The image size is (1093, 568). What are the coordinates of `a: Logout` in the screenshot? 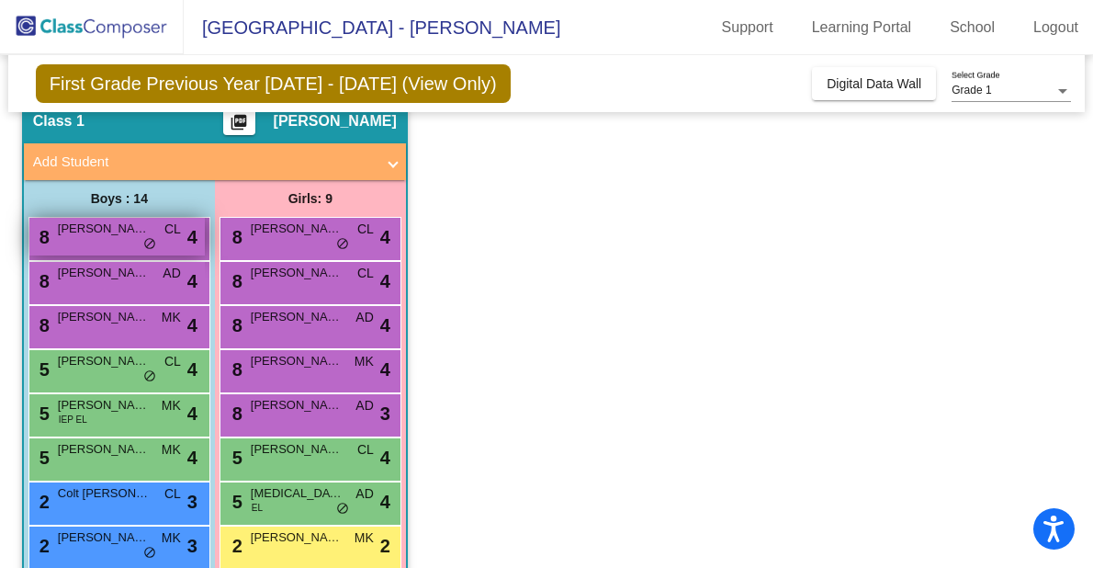 It's located at (1055, 28).